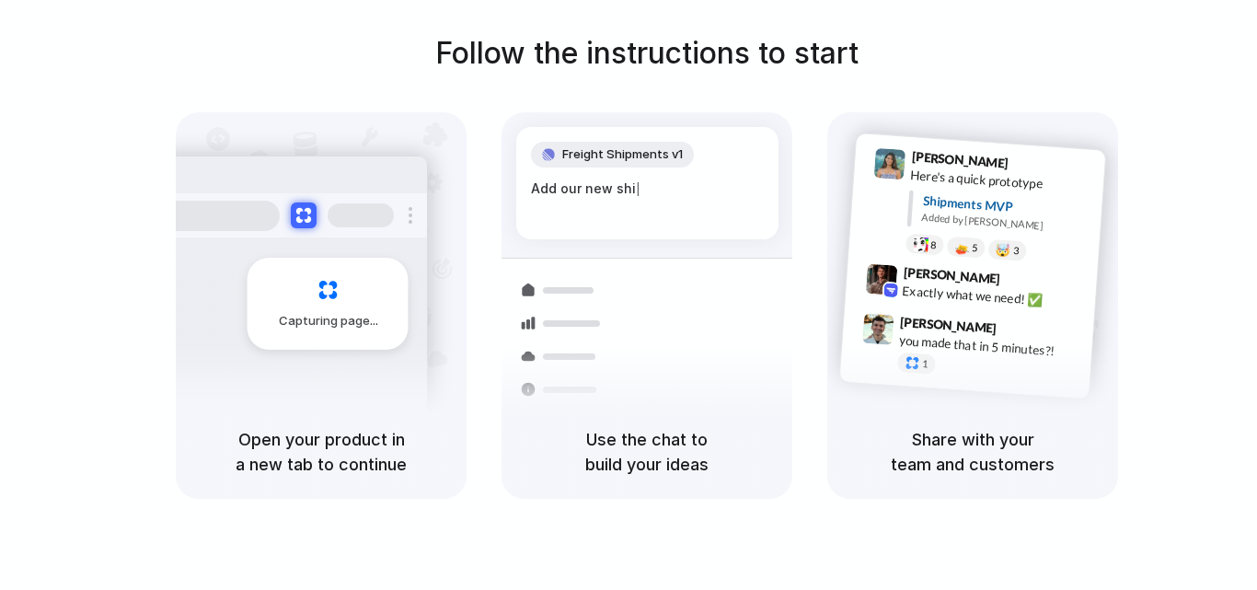 The width and height of the screenshot is (1257, 590). Describe the element at coordinates (1020, 332) in the screenshot. I see `span: 9:47 AM` at that location.